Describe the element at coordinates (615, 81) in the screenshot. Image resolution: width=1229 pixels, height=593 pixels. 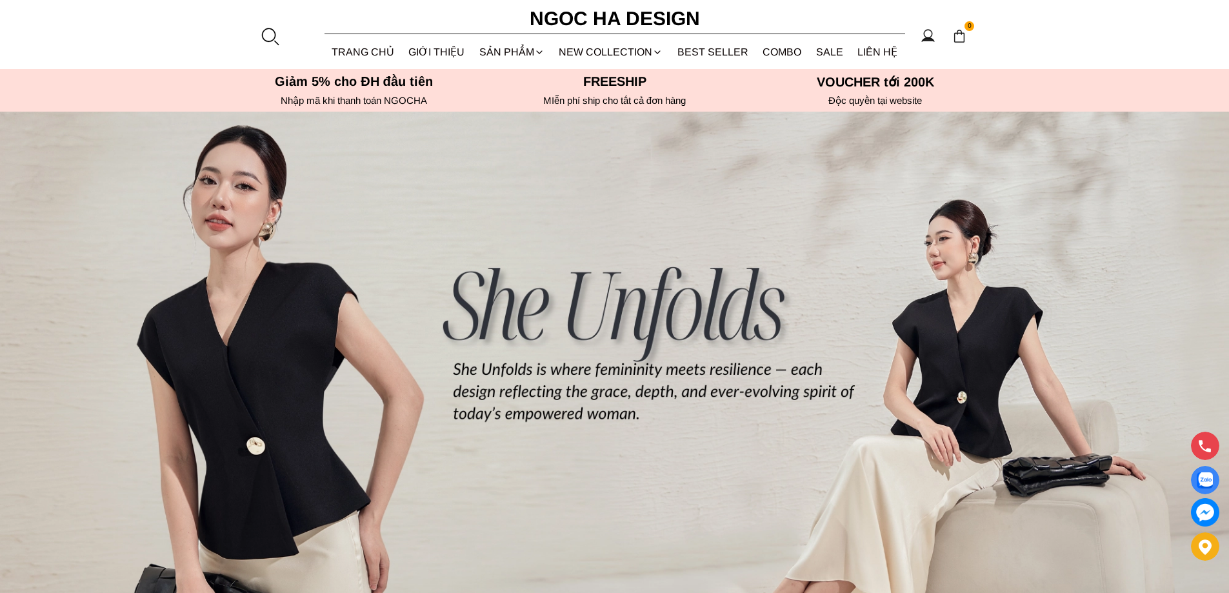
I see `font: Freeship` at that location.